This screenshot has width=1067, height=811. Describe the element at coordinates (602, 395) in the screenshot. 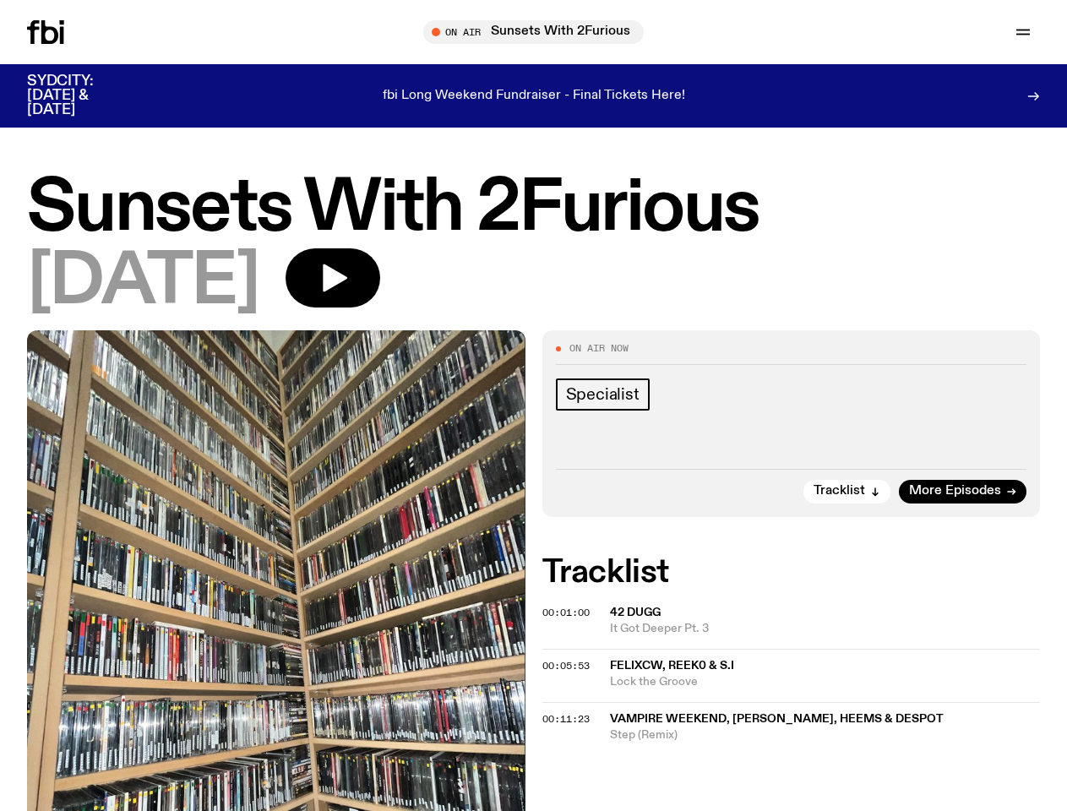

I see `a: Specialist` at that location.